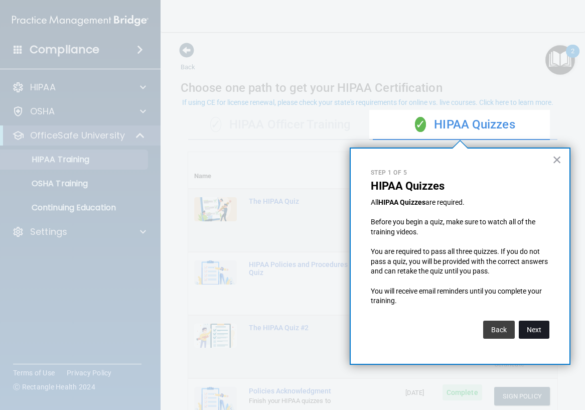 The height and width of the screenshot is (410, 585). What do you see at coordinates (402, 202) in the screenshot?
I see `strong: HIPAA Quizzes` at bounding box center [402, 202].